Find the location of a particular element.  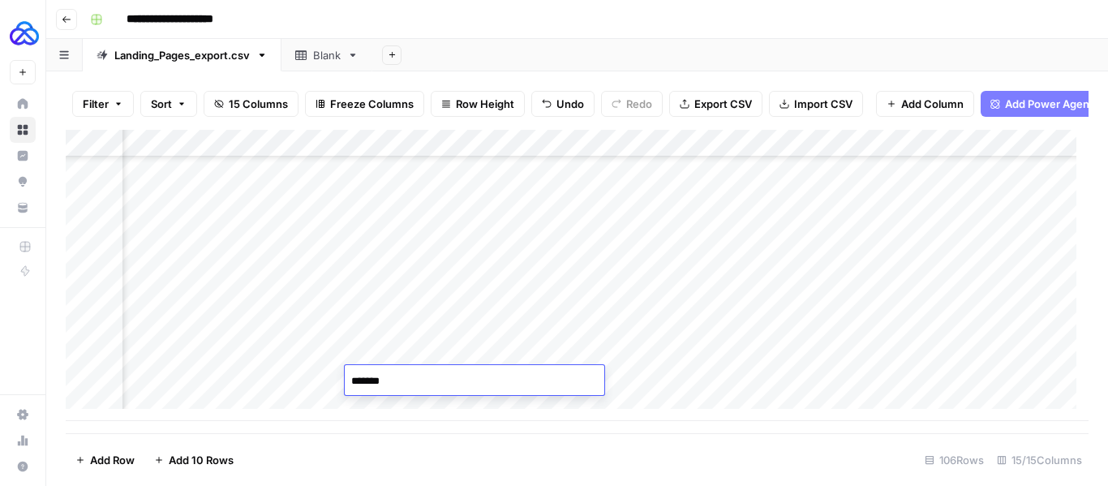

a: Opportunities is located at coordinates (23, 182).